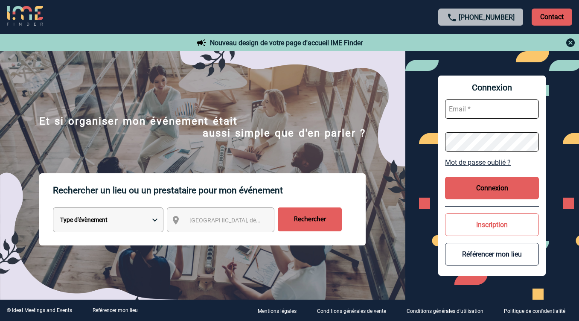 This screenshot has height=321, width=579. I want to click on a: Mentions légales, so click(280, 310).